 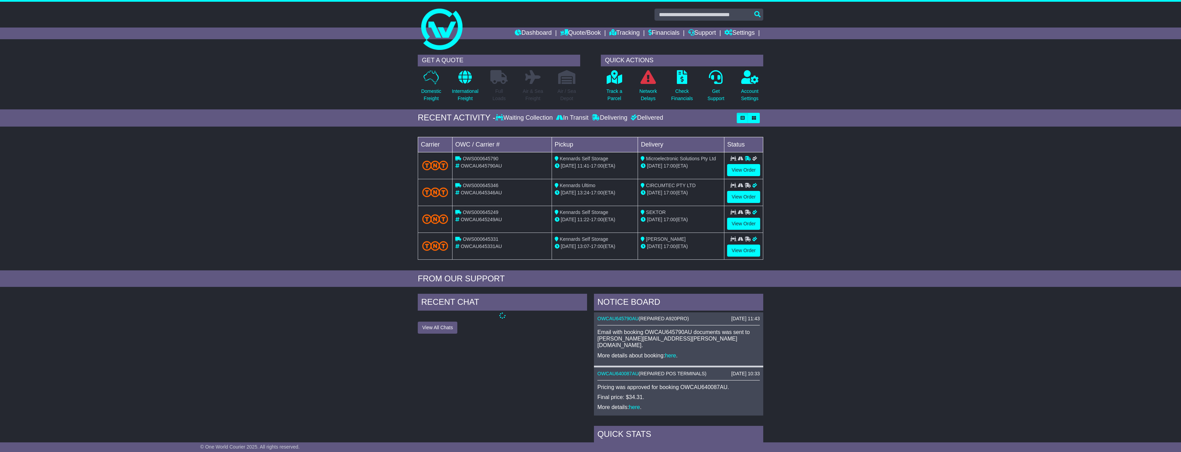 What do you see at coordinates (618, 319) in the screenshot?
I see `a: OWCAU645790AU` at bounding box center [618, 319].